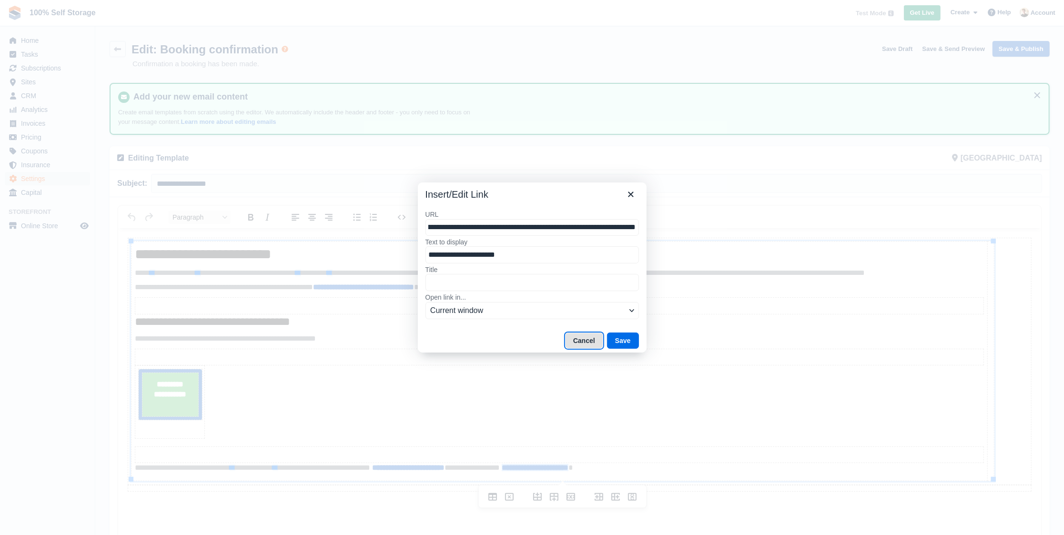 The width and height of the screenshot is (1064, 535). I want to click on button: Close, so click(631, 194).